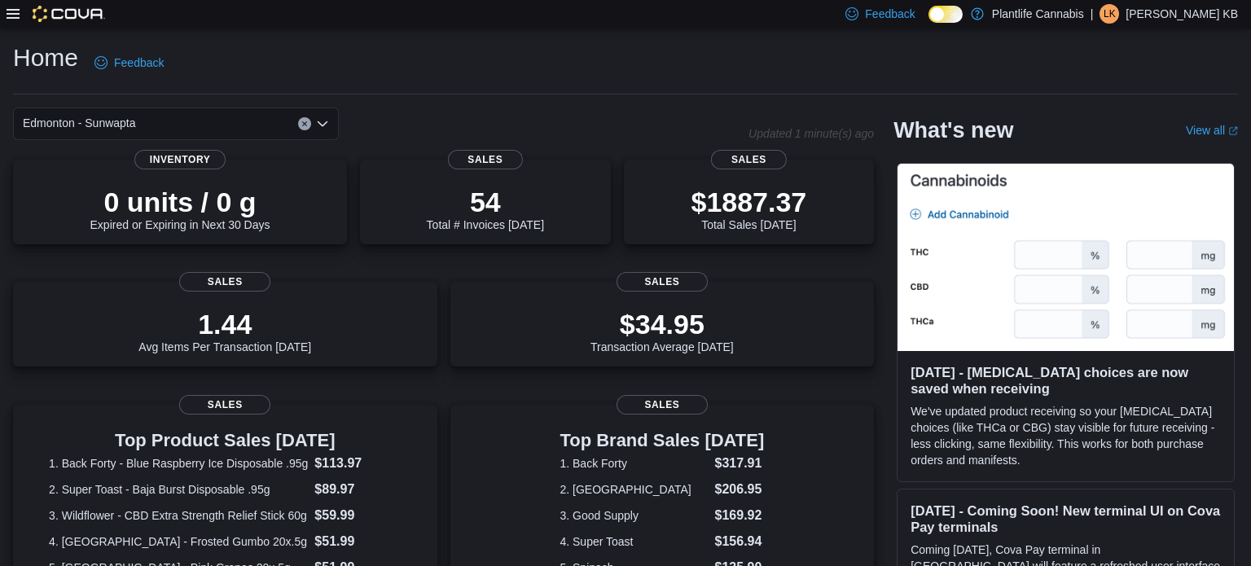  What do you see at coordinates (178, 516) in the screenshot?
I see `dt: 3. Wildflower - CBD Extra Strength Relief Stick 60g` at bounding box center [178, 516].